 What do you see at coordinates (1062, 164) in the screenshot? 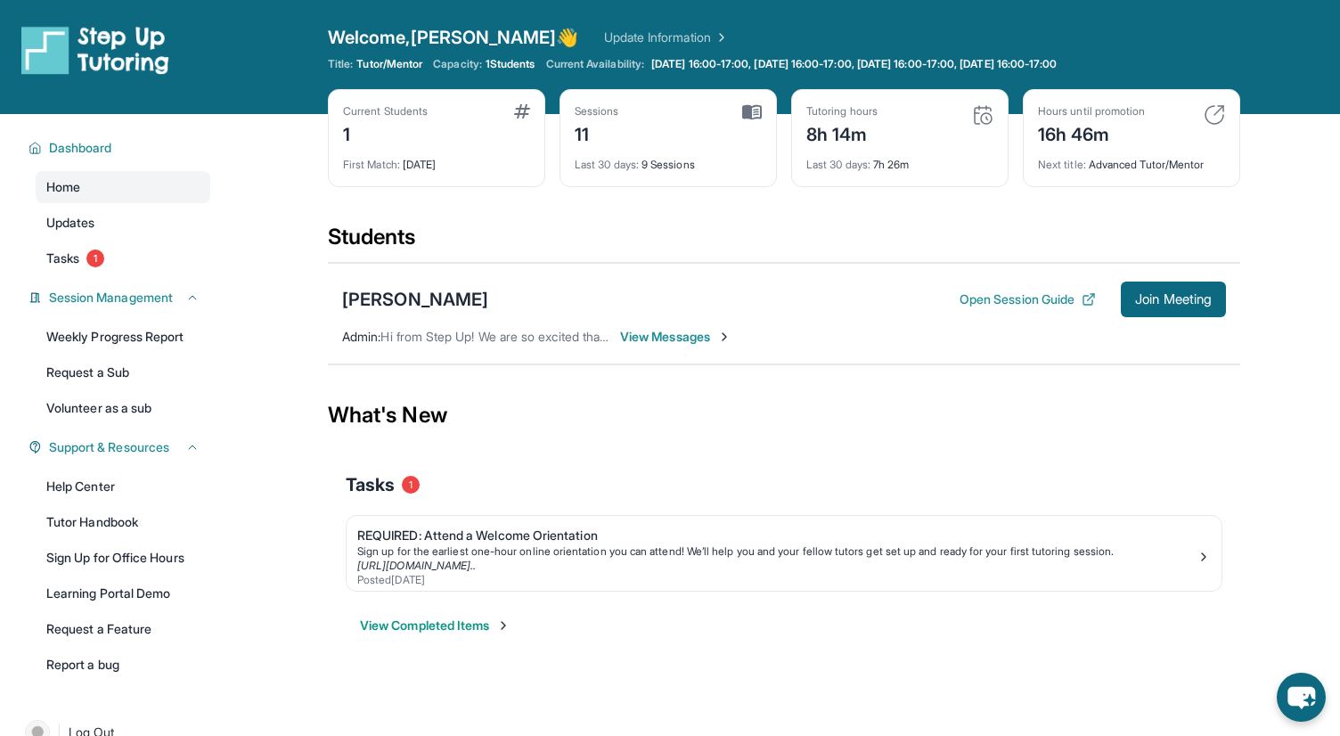
I see `span: Next title :` at bounding box center [1062, 164].